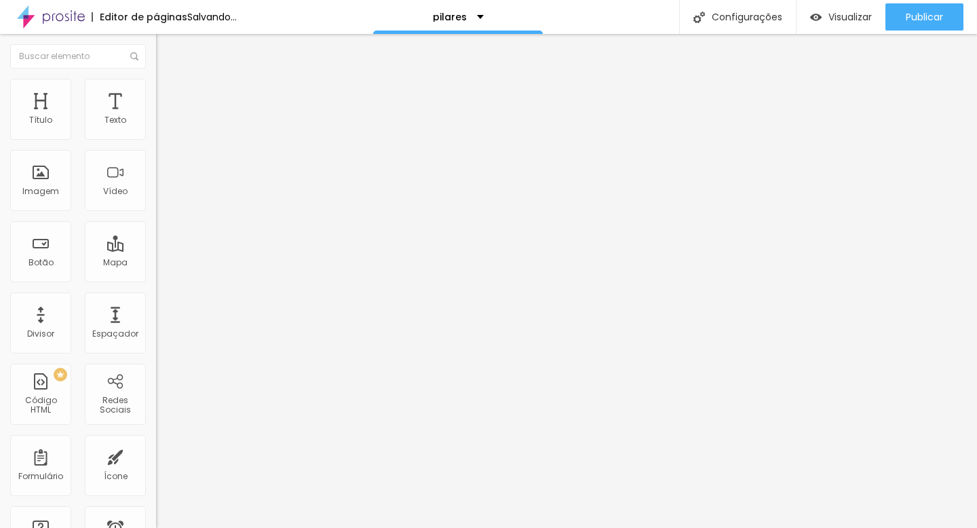  What do you see at coordinates (41, 404) in the screenshot?
I see `font: Código HTML` at bounding box center [41, 404].